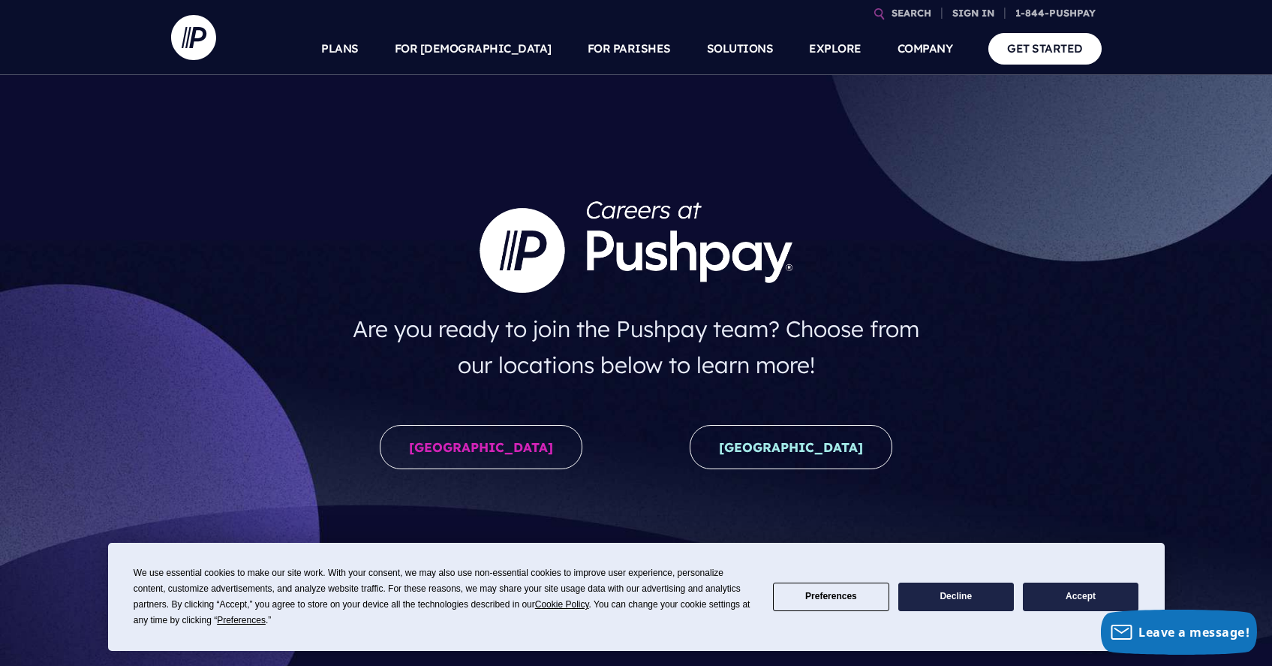  What do you see at coordinates (925, 49) in the screenshot?
I see `a: COMPANY` at bounding box center [925, 49].